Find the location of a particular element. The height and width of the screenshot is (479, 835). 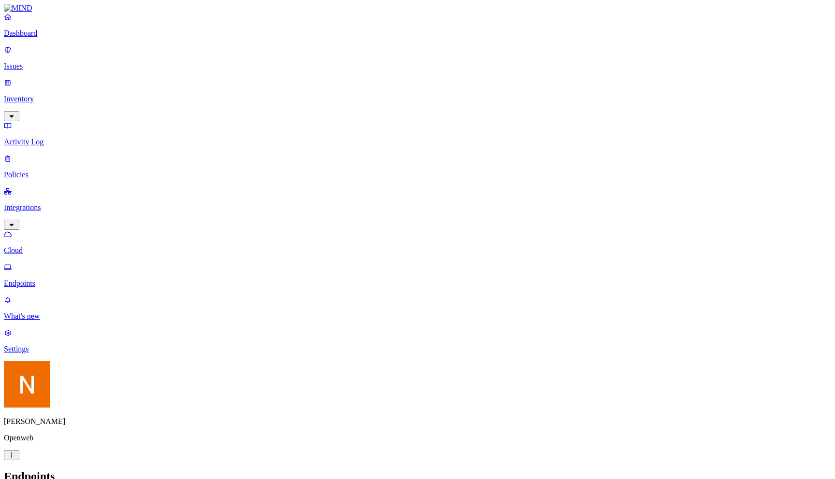

a: Issues is located at coordinates (418, 58).